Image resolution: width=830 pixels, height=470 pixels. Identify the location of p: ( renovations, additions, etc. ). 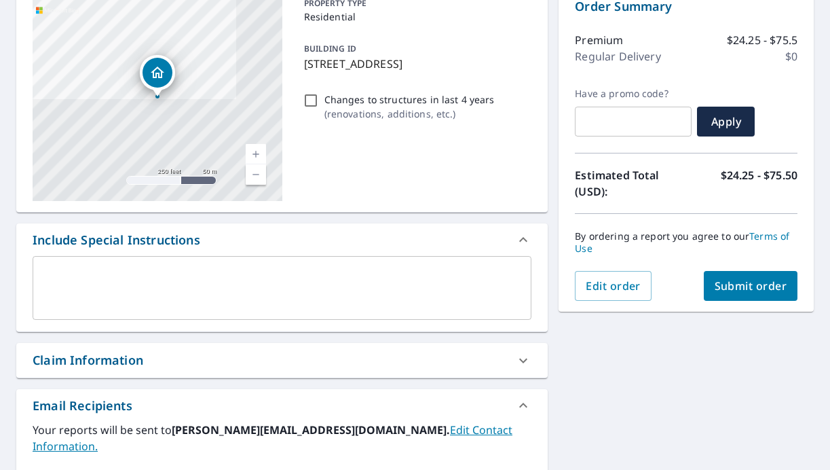
(409, 113).